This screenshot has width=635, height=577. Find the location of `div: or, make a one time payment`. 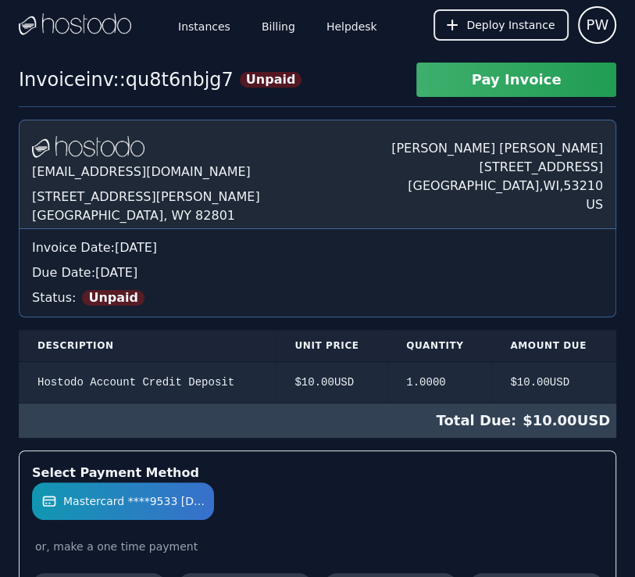

div: or, make a one time payment is located at coordinates (317, 546).